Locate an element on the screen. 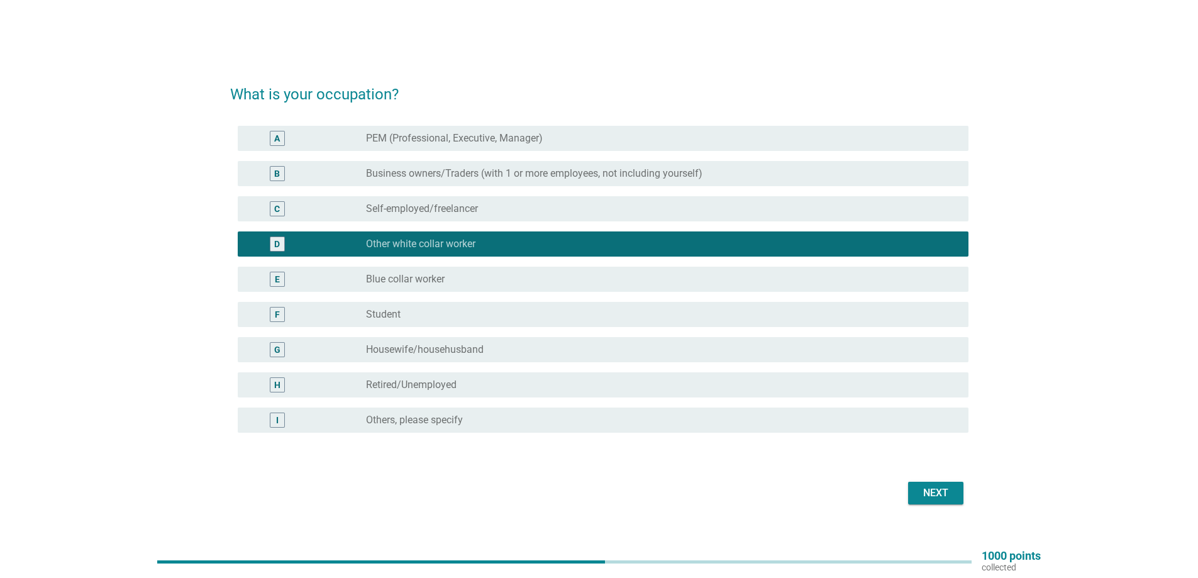 This screenshot has width=1198, height=578. label: Housewife/househusband is located at coordinates (425, 350).